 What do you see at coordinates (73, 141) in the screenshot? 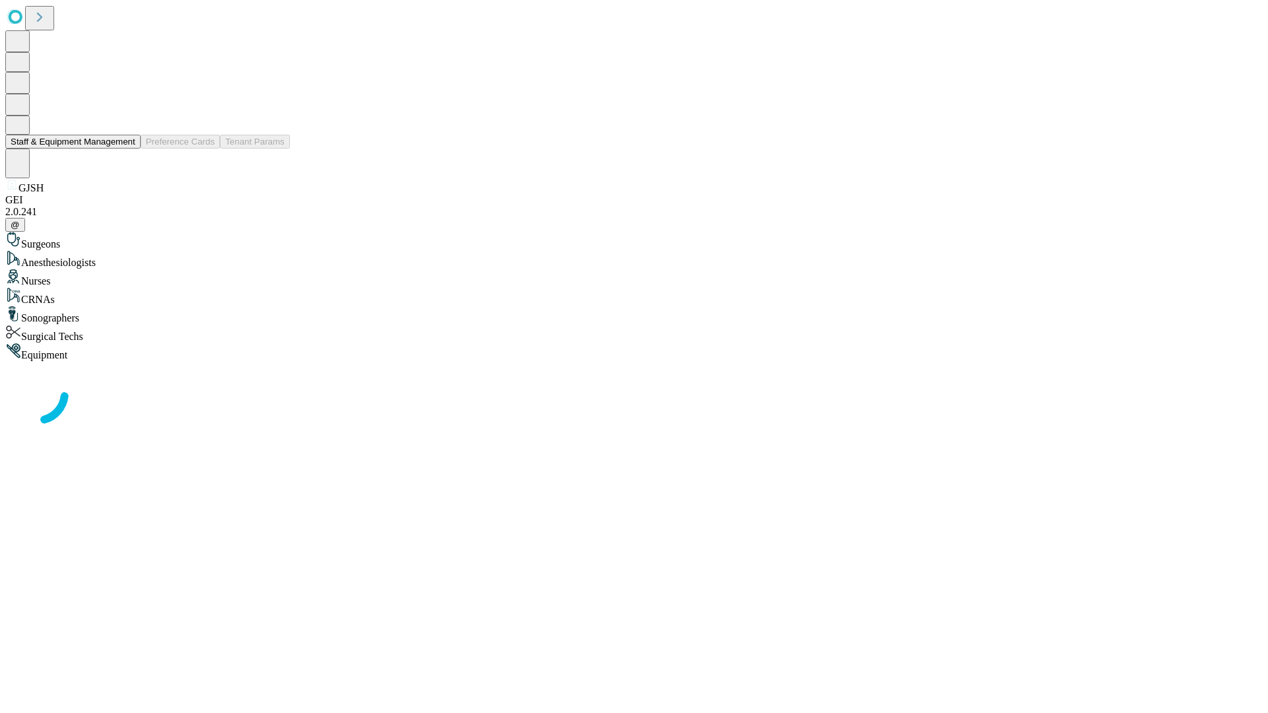
I see `button: Staff & Equipment Management` at bounding box center [73, 141].